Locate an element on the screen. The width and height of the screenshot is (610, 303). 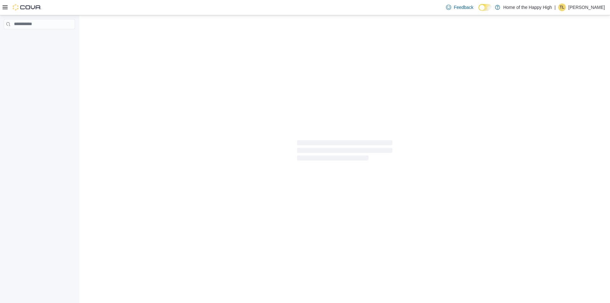
span: TL is located at coordinates (562, 7).